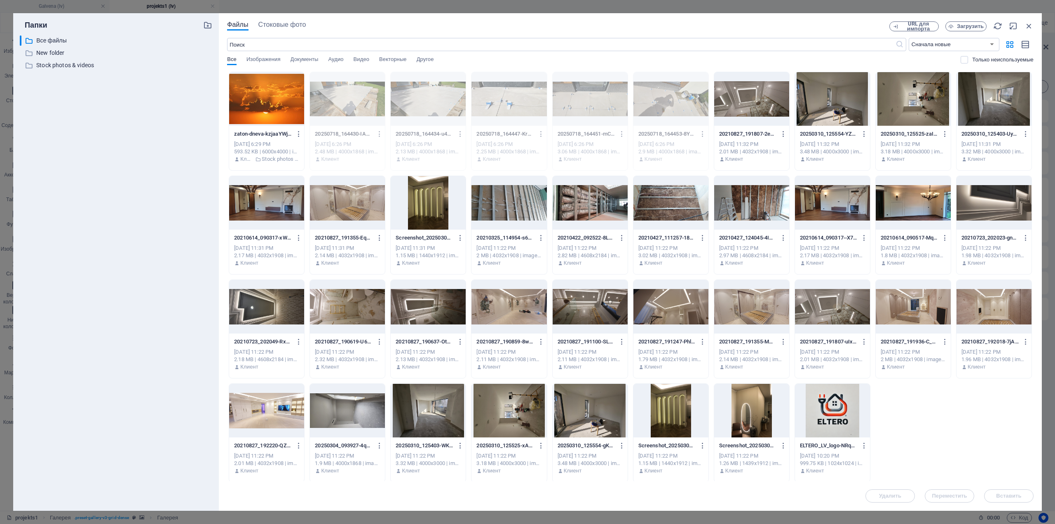 The width and height of the screenshot is (1055, 524). I want to click on input: Поиск, so click(561, 45).